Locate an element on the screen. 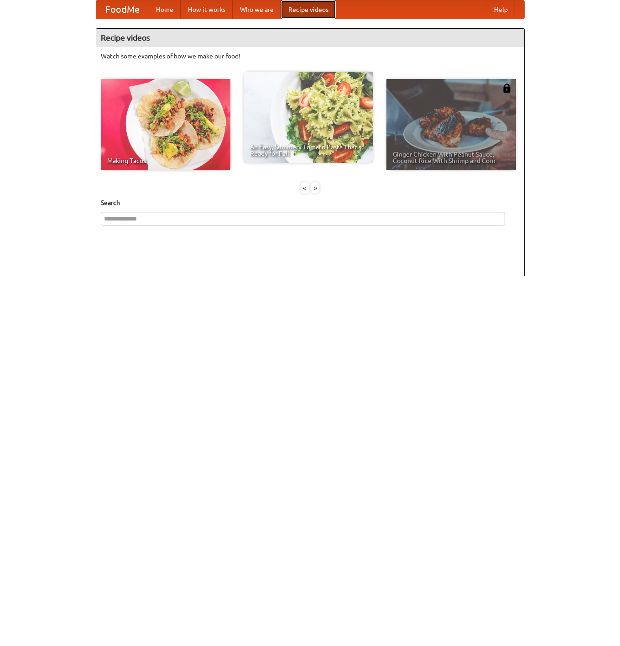  p: Watch some examples of how we make our food! is located at coordinates (310, 56).